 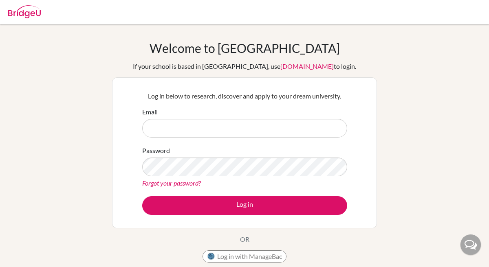 What do you see at coordinates (244, 257) in the screenshot?
I see `button: Log in with ManageBac` at bounding box center [244, 257].